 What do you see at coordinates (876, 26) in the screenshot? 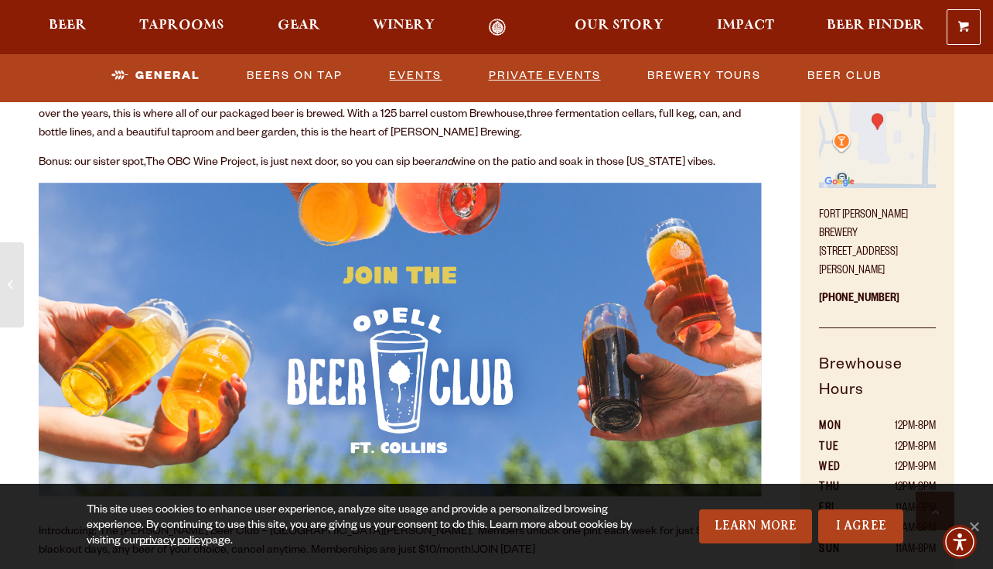
I see `span: Beer Finder` at bounding box center [876, 26].